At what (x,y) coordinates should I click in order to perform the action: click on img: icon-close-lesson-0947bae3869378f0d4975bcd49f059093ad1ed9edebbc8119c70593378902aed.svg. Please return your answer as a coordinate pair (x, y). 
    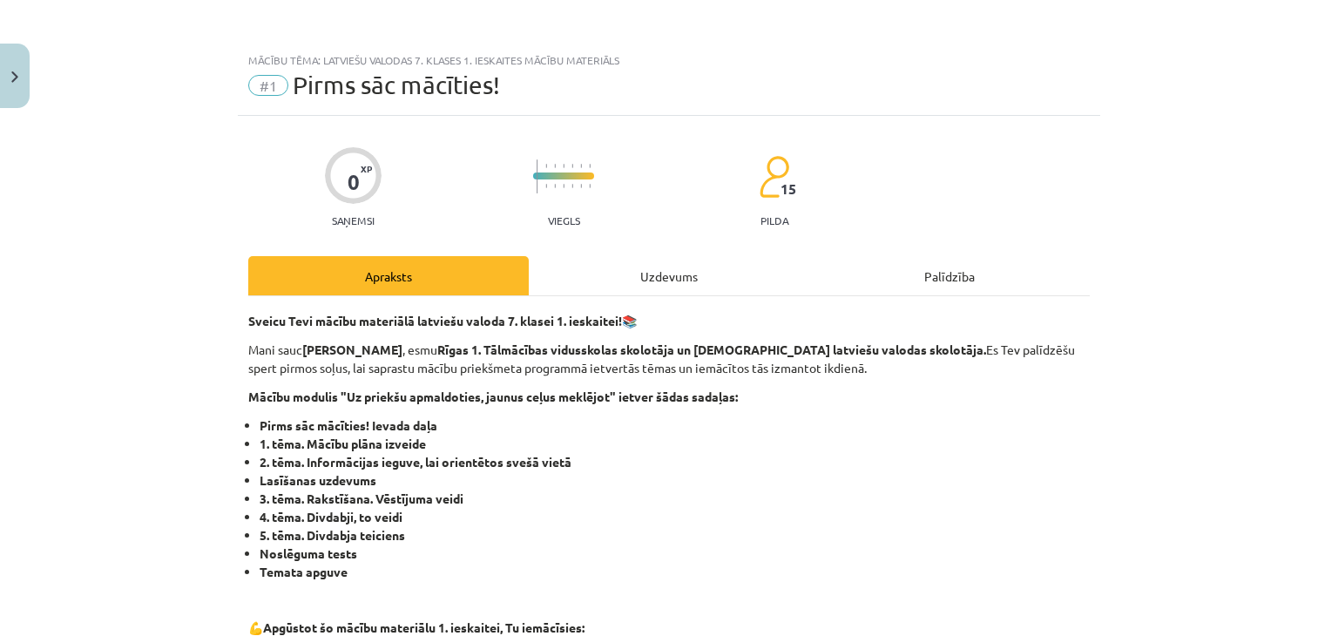
    Looking at the image, I should click on (15, 77).